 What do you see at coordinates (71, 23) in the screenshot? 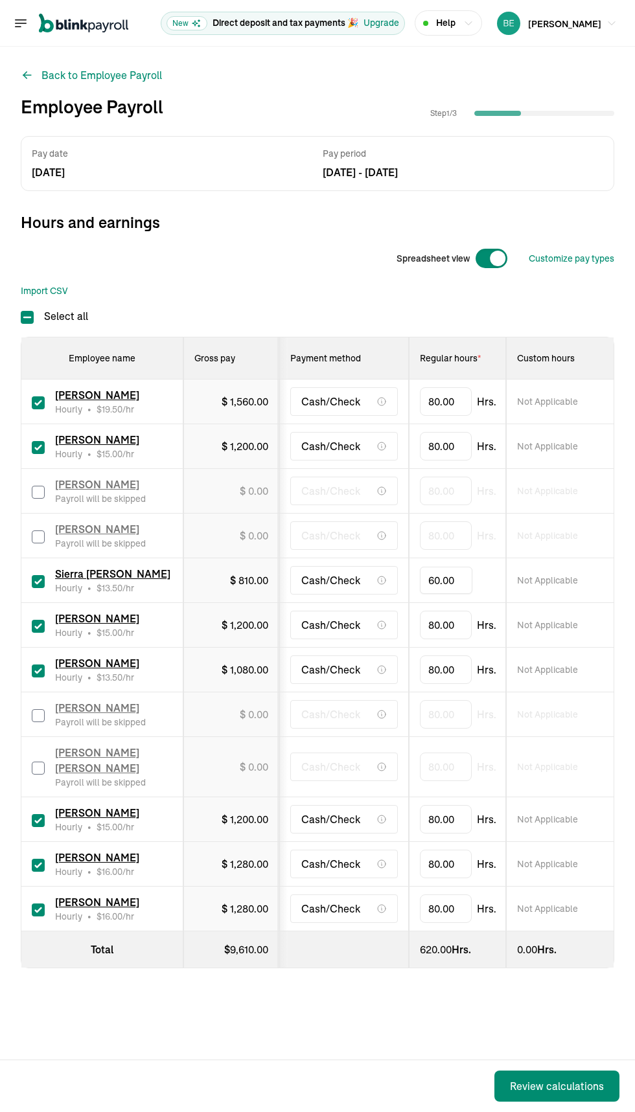
I see `nav: Global` at bounding box center [71, 23].